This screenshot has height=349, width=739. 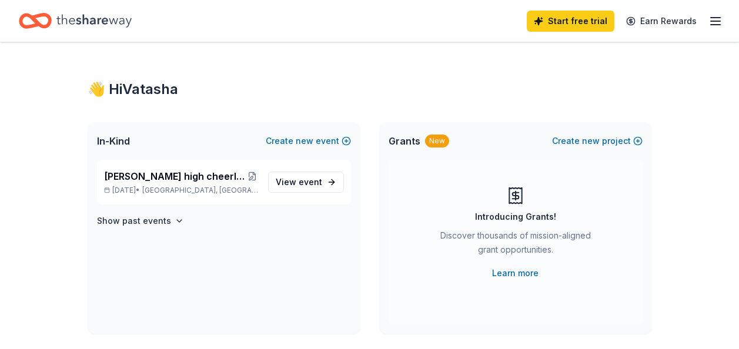 What do you see at coordinates (515, 245) in the screenshot?
I see `div: Discover thousands of mission-aligned grant opportunities.` at bounding box center [515, 245].